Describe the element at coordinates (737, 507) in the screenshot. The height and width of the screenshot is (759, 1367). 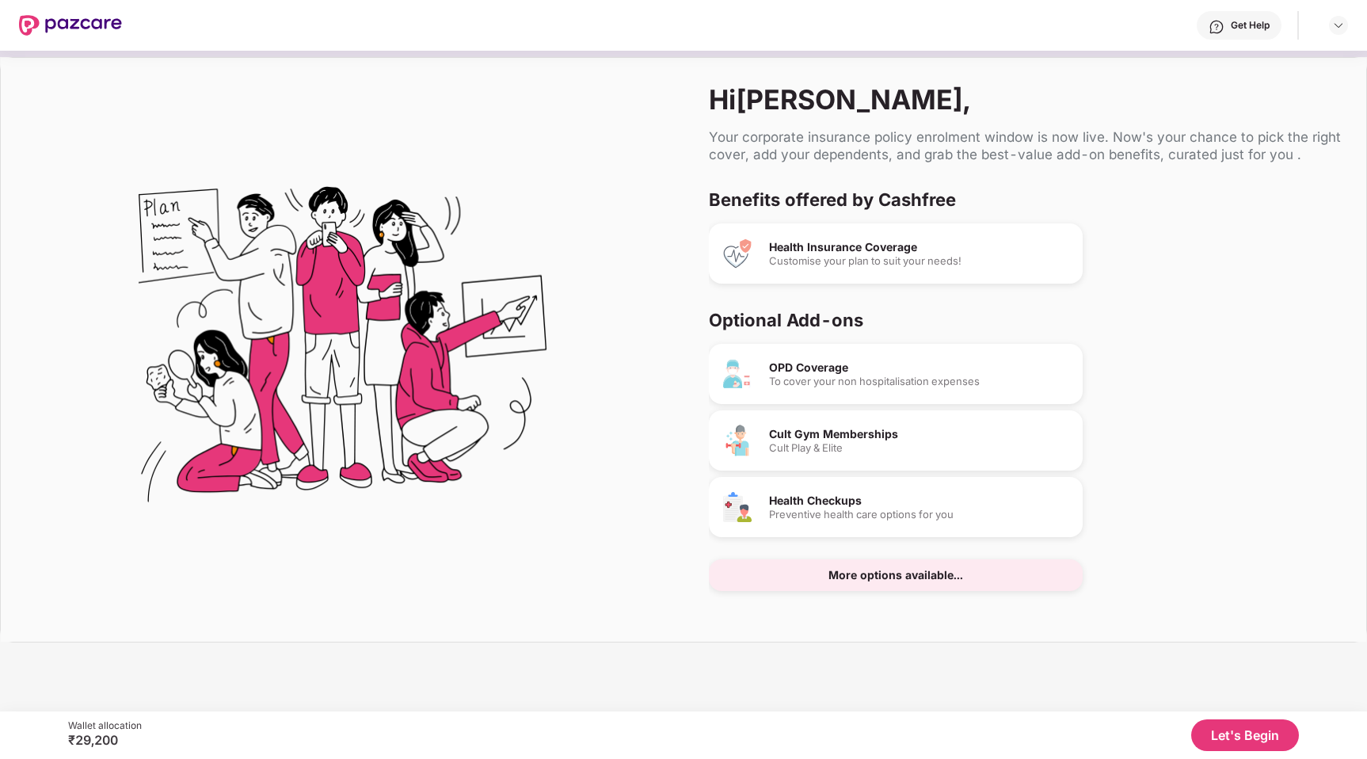
I see `img: Health Checkups` at that location.